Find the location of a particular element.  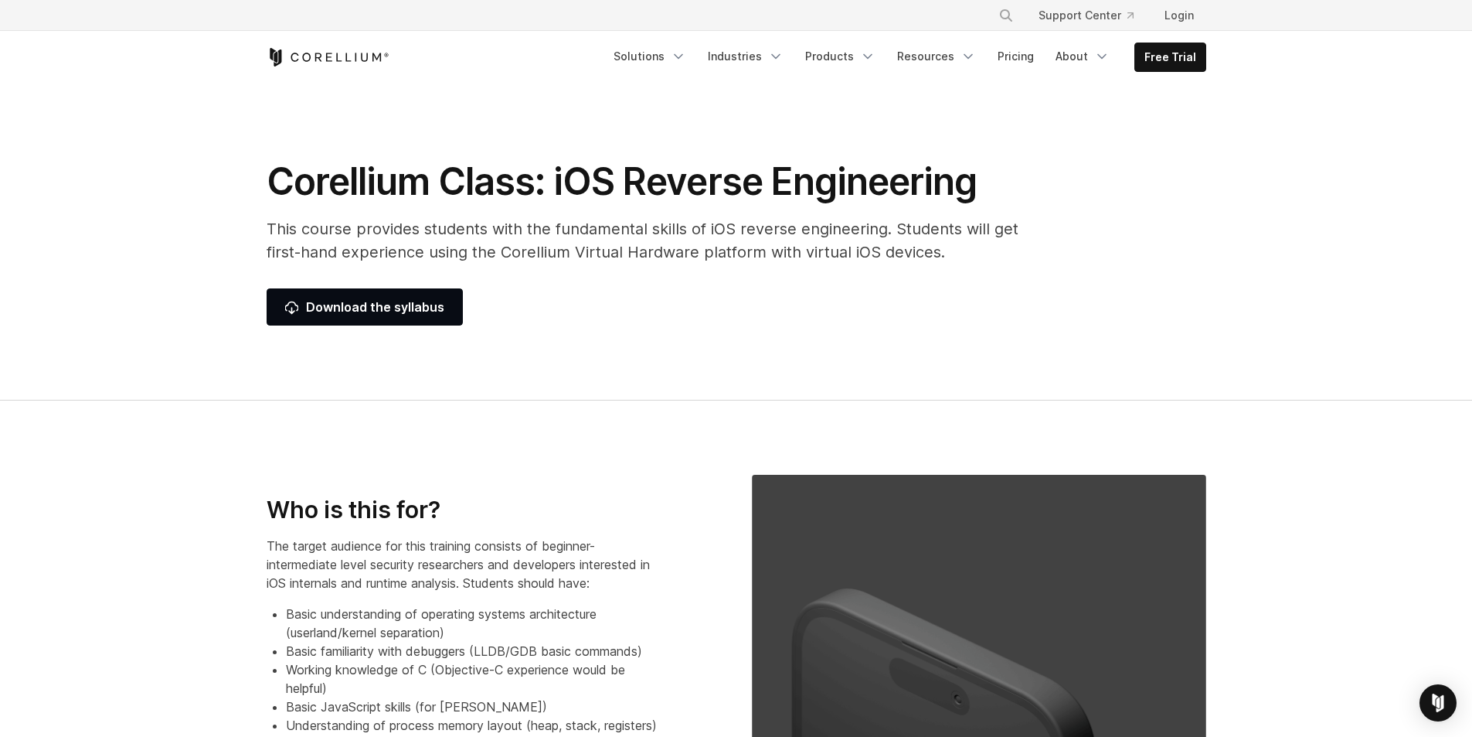

li: Basic understanding of operating systems architecture (userland/kernel separation) is located at coordinates (474, 623).